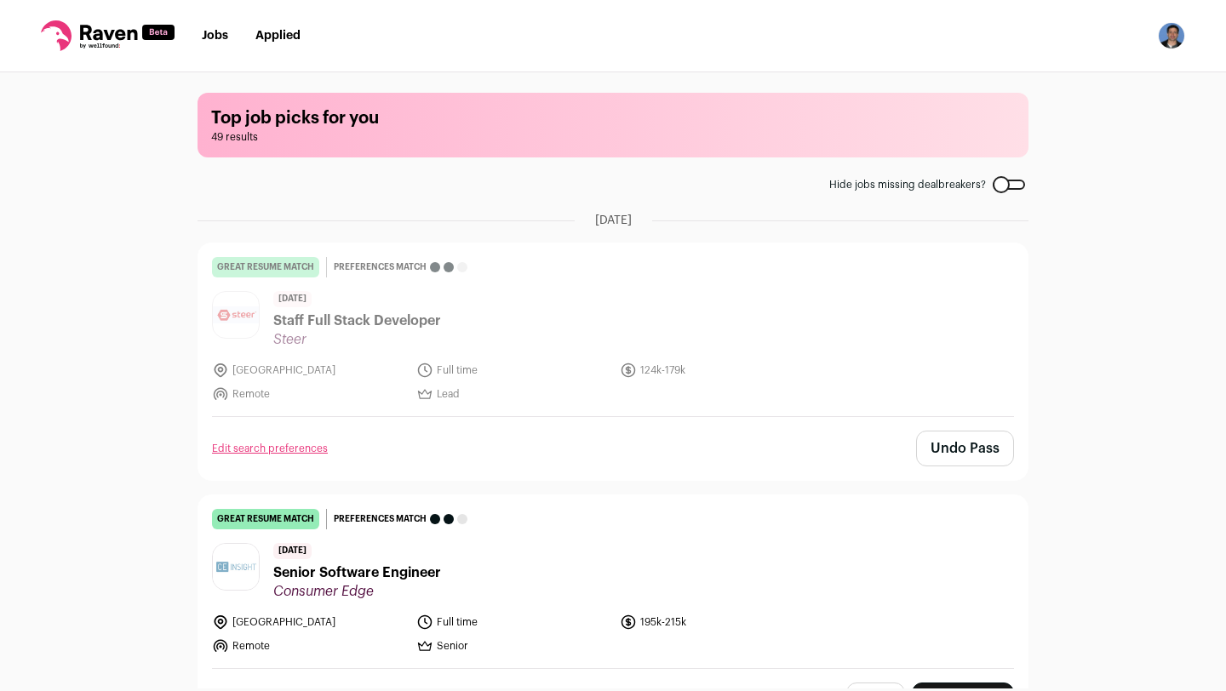 This screenshot has width=1226, height=691. Describe the element at coordinates (1171, 36) in the screenshot. I see `img: 3097524-medium_jpg` at that location.